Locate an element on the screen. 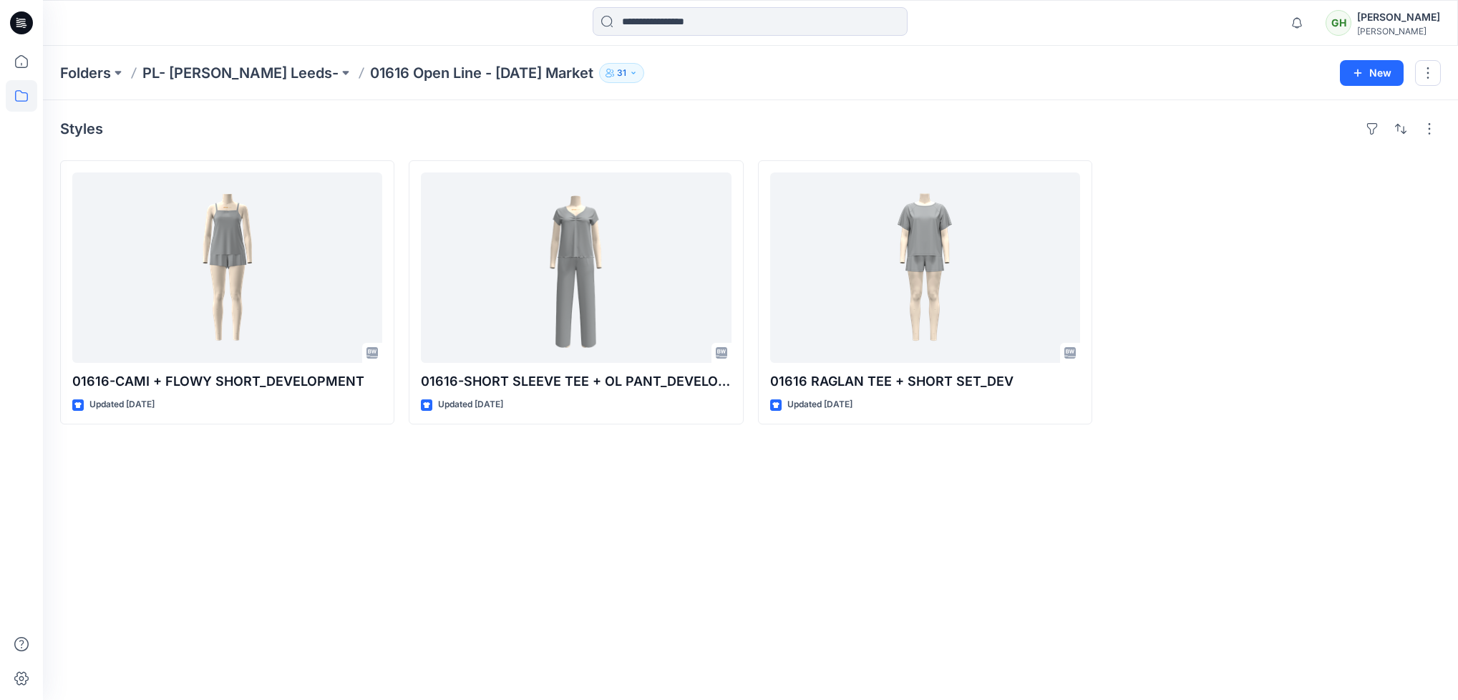 The image size is (1458, 700). p: Folders is located at coordinates (85, 73).